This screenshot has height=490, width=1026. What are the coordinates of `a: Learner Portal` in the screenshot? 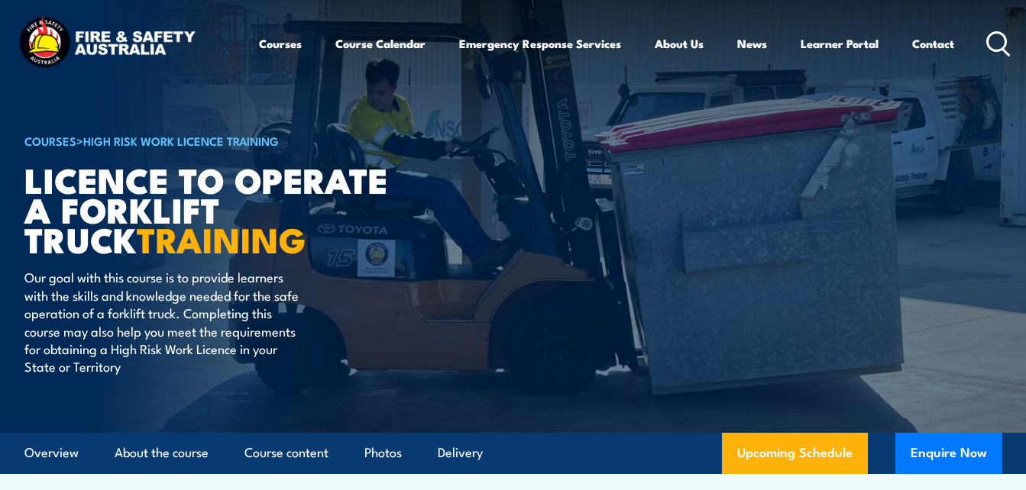 It's located at (839, 44).